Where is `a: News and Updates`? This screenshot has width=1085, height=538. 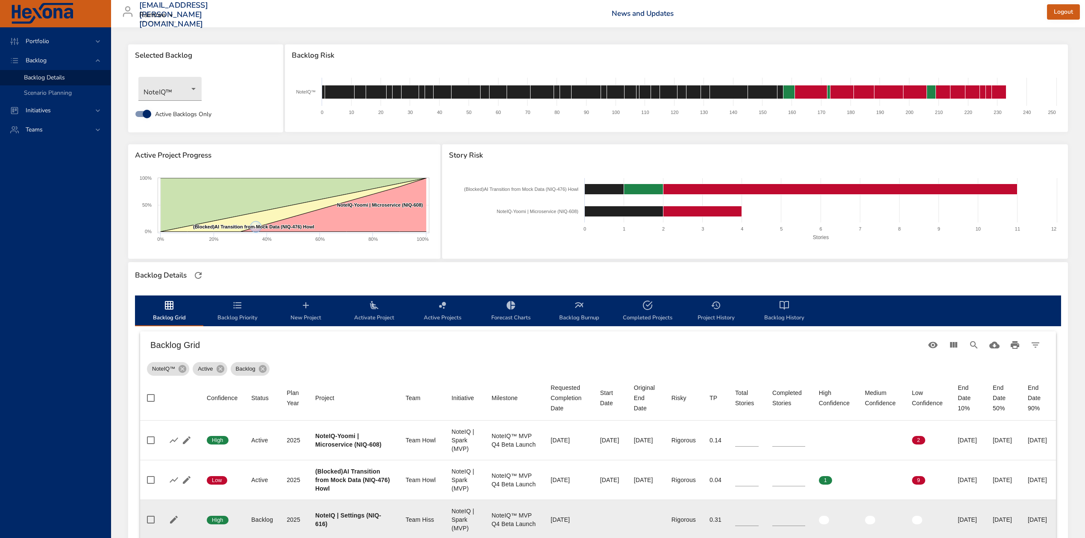
a: News and Updates is located at coordinates (642, 13).